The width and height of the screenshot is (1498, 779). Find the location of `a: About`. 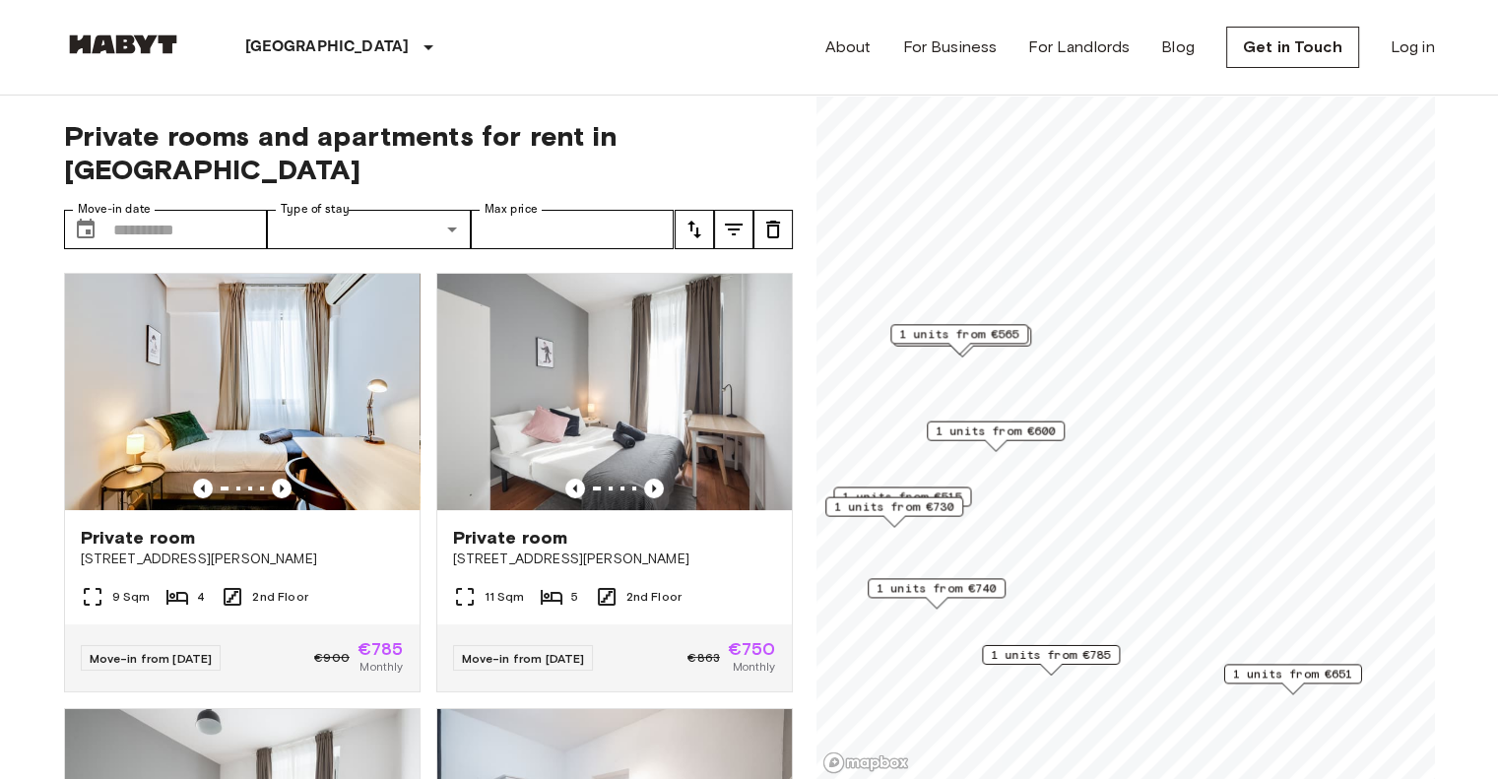

a: About is located at coordinates (848, 47).